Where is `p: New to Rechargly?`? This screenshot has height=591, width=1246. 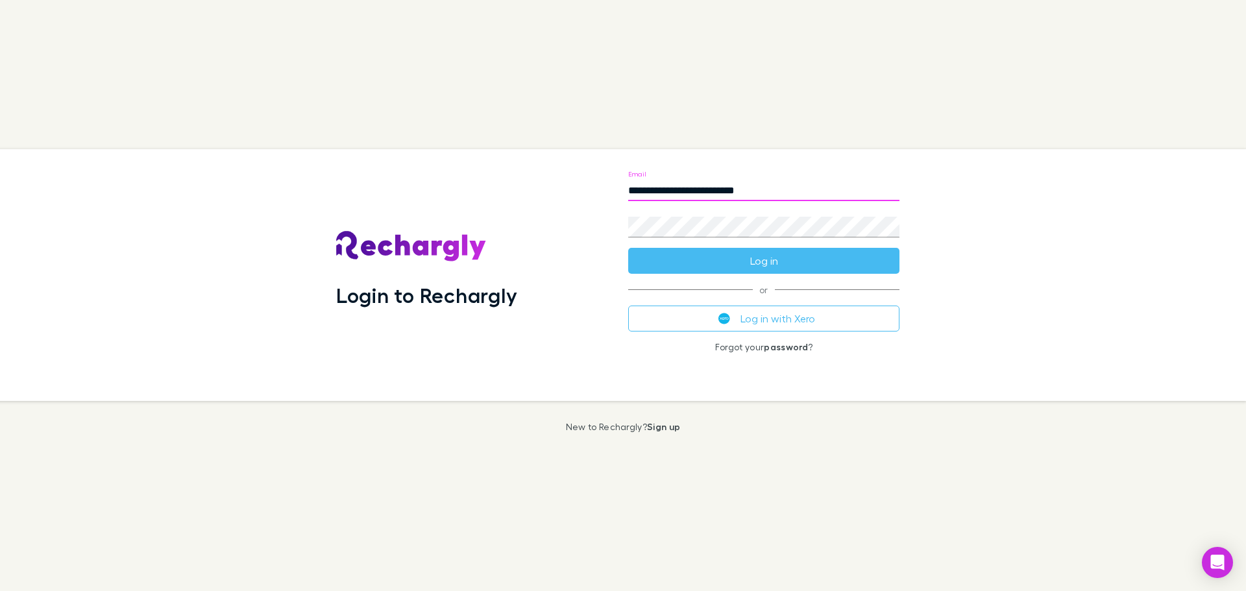 p: New to Rechargly? is located at coordinates (623, 427).